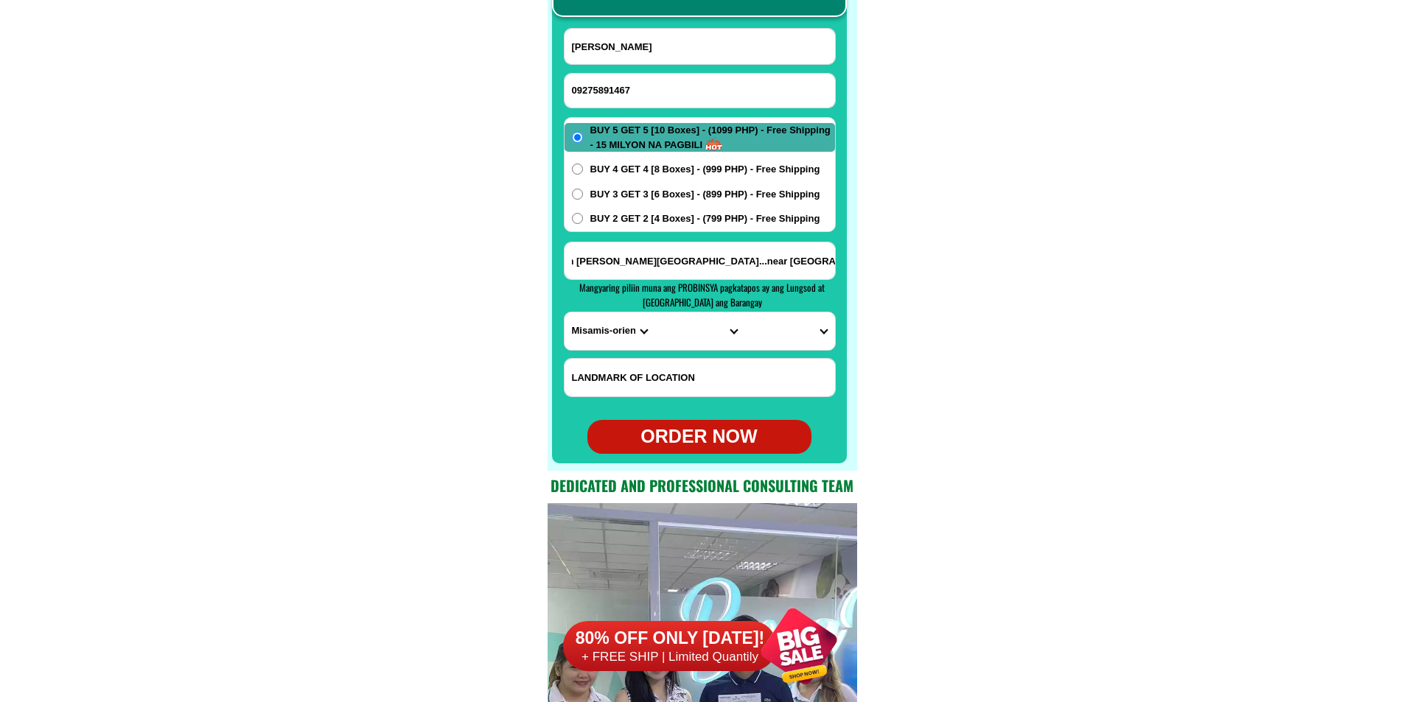  I want to click on span: BUY 5 GET 5 [10 Boxes] - (1099 PHP) - Free Shipping - 15 MILYON NA PAGBILI, so click(712, 137).